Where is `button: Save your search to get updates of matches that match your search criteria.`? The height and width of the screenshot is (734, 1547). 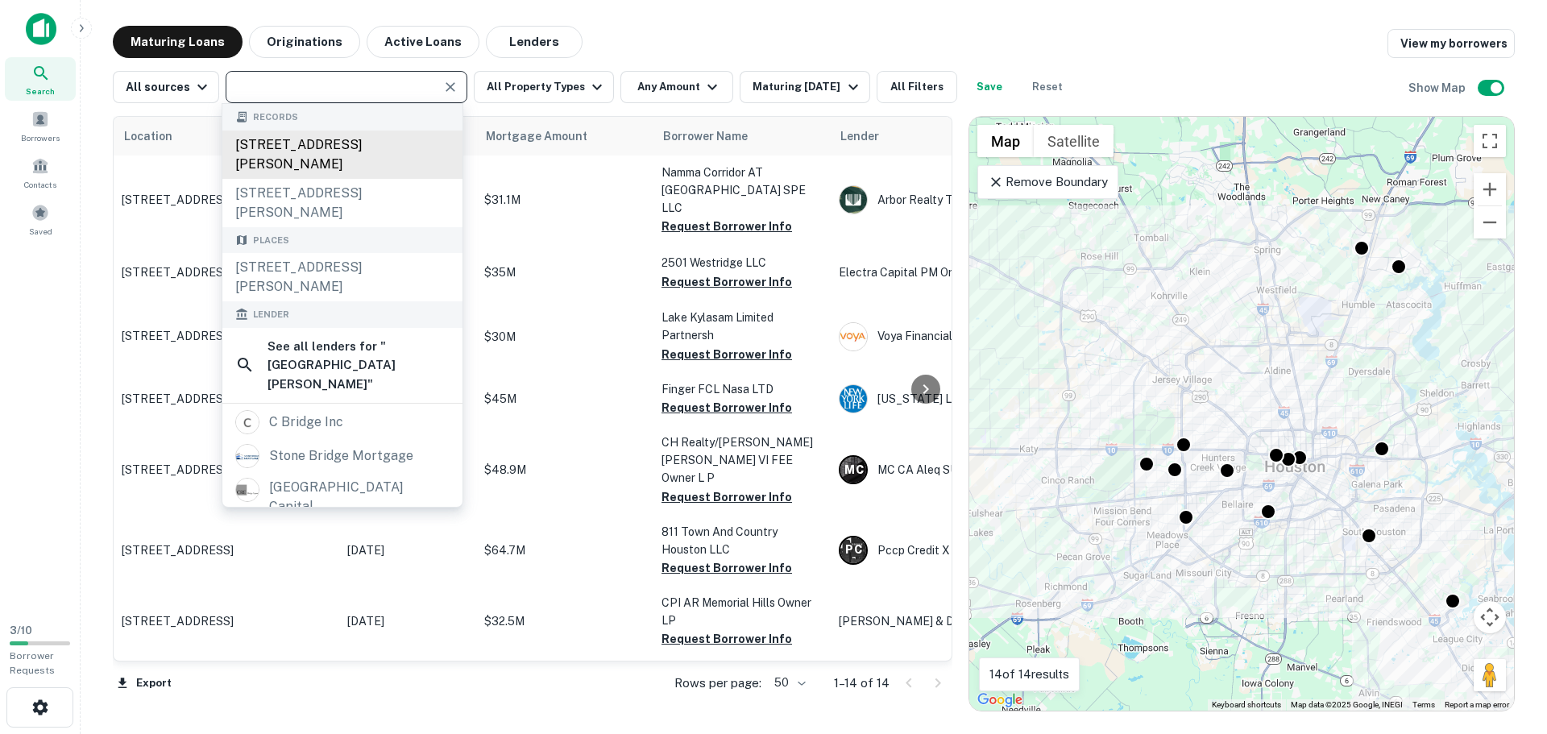 button: Save your search to get updates of matches that match your search criteria. is located at coordinates (990, 87).